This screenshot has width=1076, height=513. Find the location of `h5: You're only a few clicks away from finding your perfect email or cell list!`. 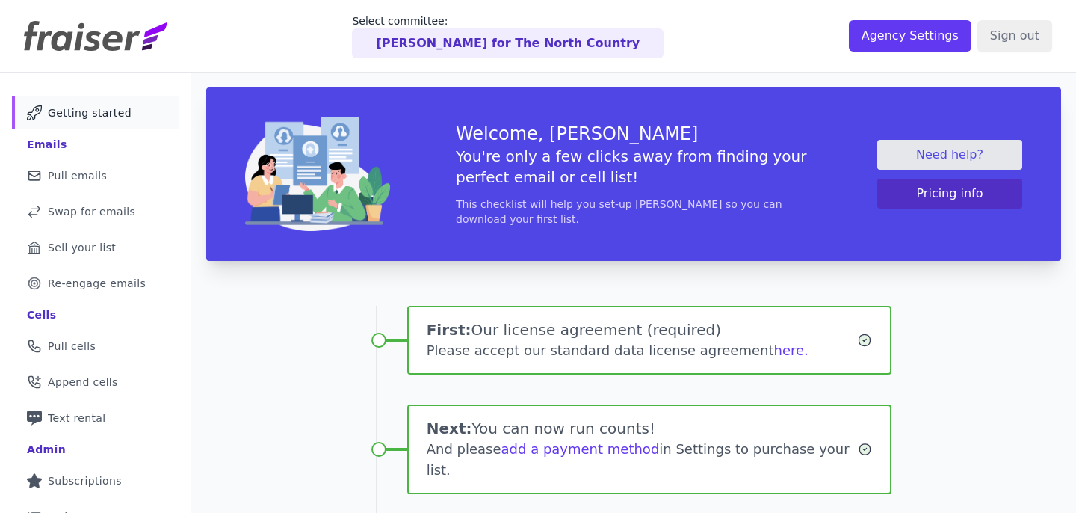

h5: You're only a few clicks away from finding your perfect email or cell list! is located at coordinates (634, 167).